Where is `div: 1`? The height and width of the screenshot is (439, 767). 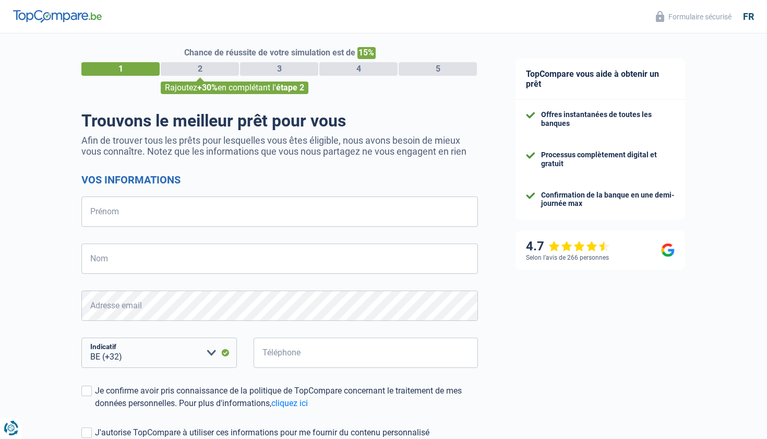 div: 1 is located at coordinates (121, 69).